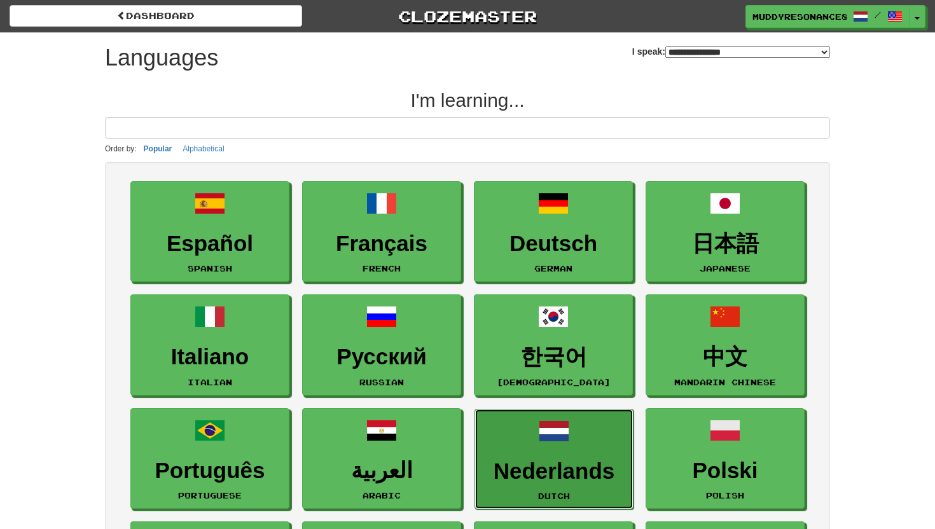  I want to click on a: العربيةArabic, so click(382, 459).